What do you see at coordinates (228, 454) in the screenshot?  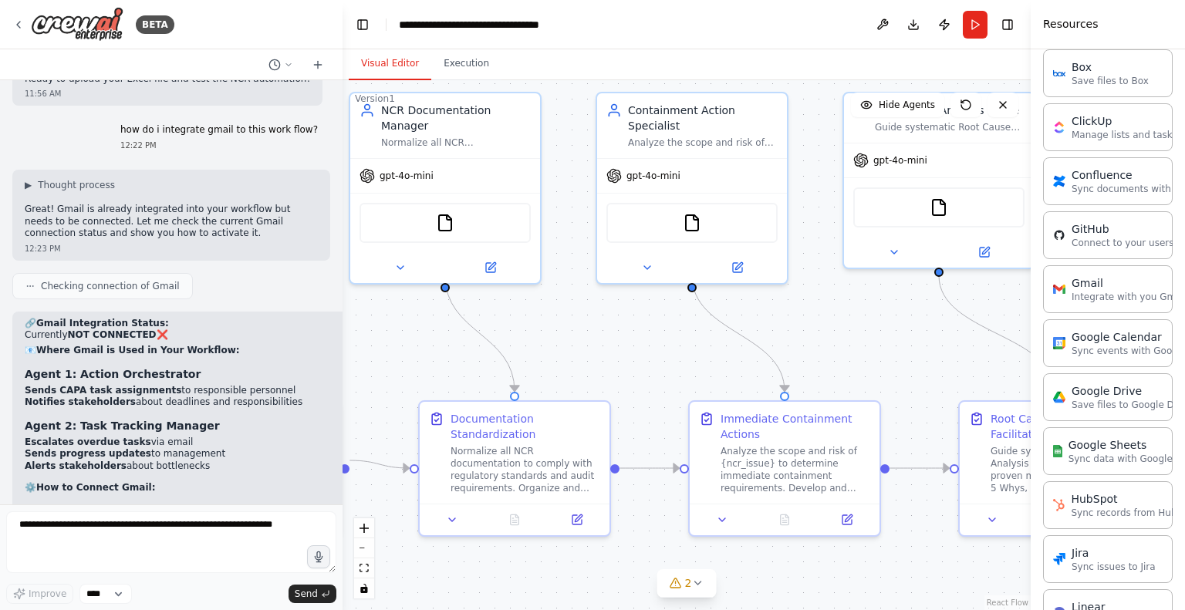 I see `li: to management` at bounding box center [228, 454].